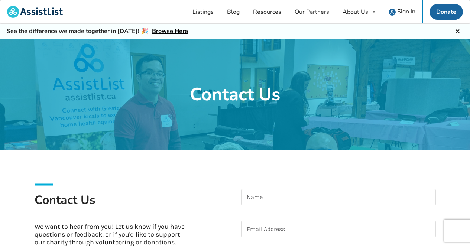  I want to click on input: Email Address, so click(338, 229).